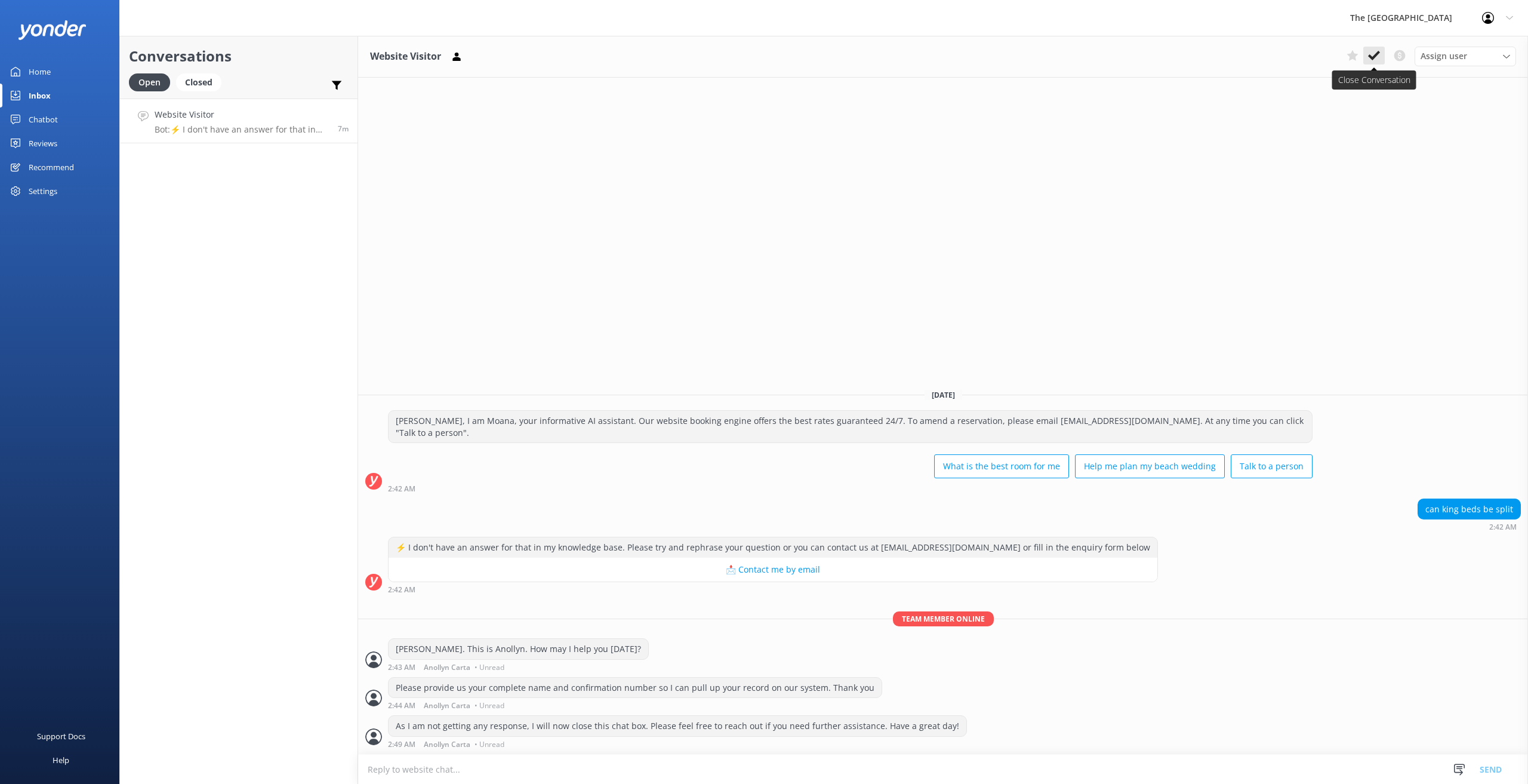 Image resolution: width=1528 pixels, height=784 pixels. Describe the element at coordinates (402, 706) in the screenshot. I see `strong: 2:44 AM` at that location.